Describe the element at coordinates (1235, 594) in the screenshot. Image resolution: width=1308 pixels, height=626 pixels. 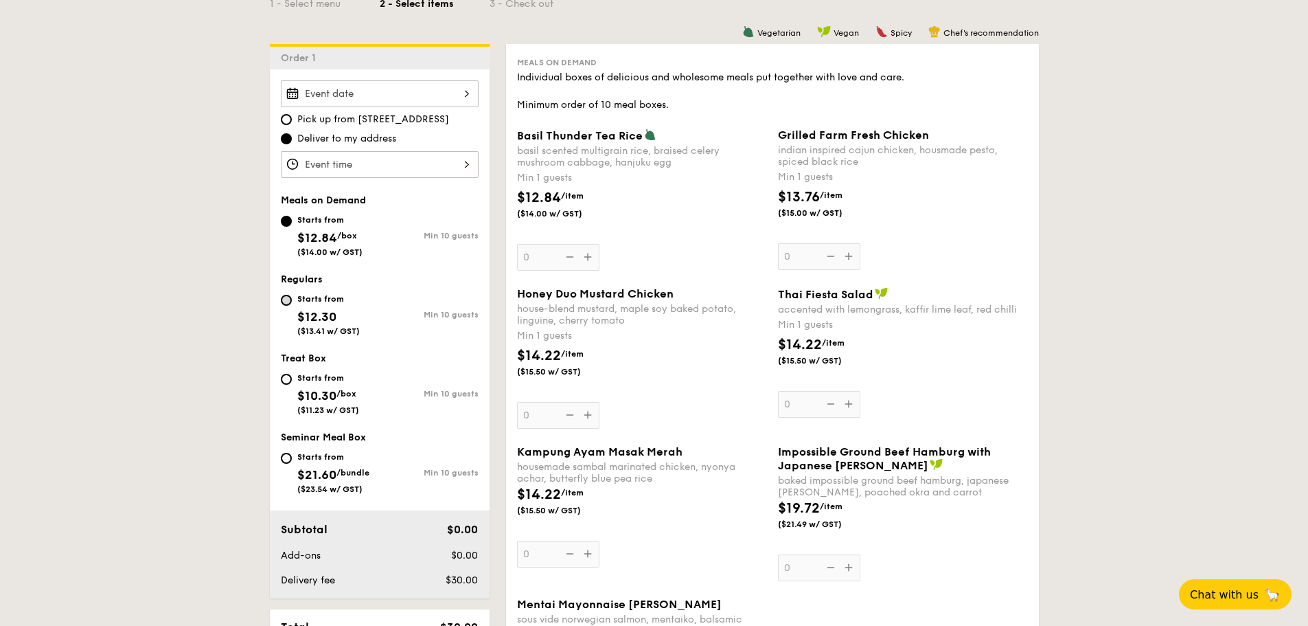
I see `button: Chat with us🦙` at that location.